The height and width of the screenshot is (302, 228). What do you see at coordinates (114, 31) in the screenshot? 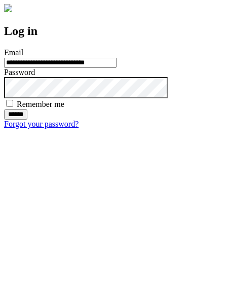
I see `h2: Log in` at bounding box center [114, 31].